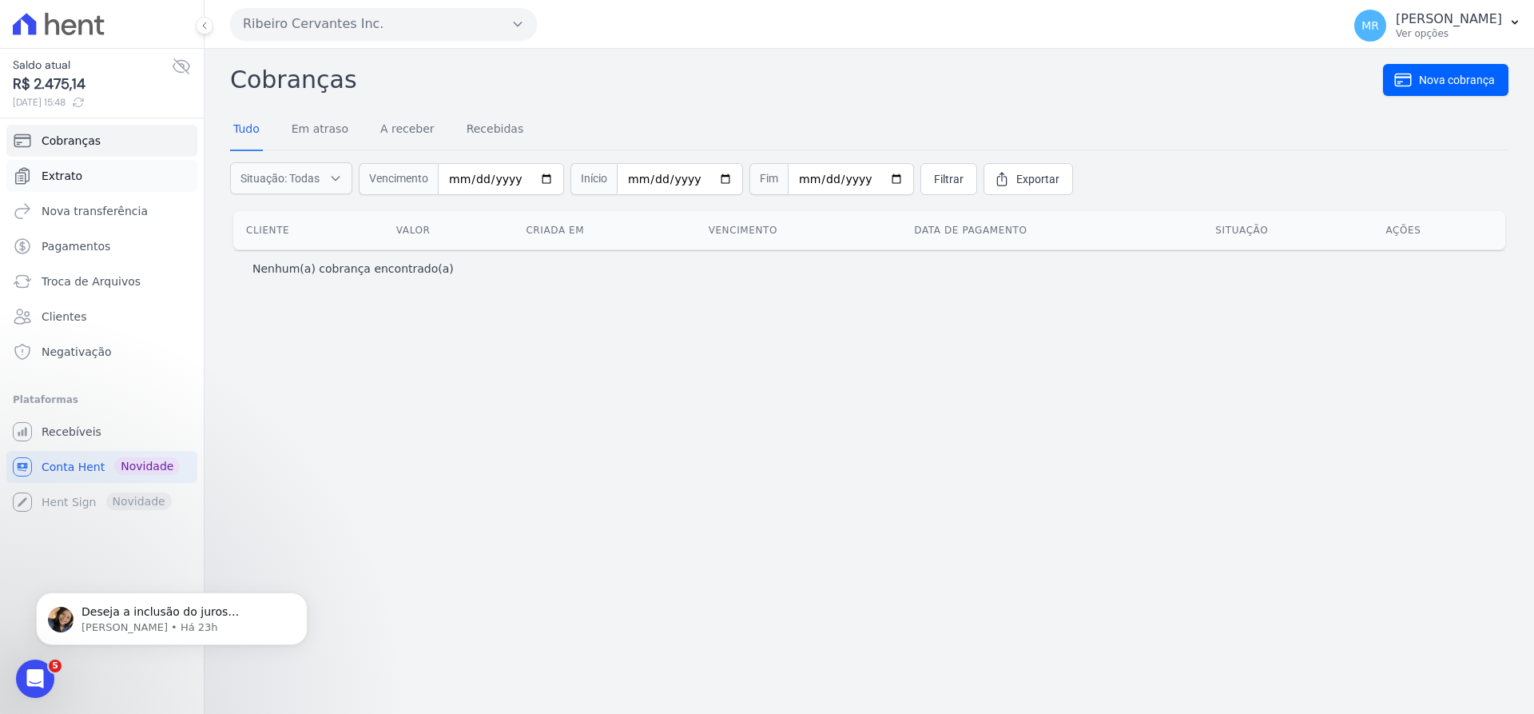 The width and height of the screenshot is (1534, 714). Describe the element at coordinates (320, 130) in the screenshot. I see `a: Em atraso` at that location.